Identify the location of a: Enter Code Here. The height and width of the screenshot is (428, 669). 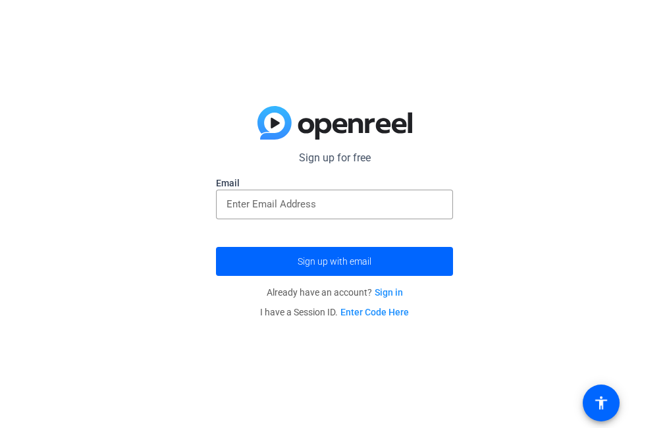
(374, 312).